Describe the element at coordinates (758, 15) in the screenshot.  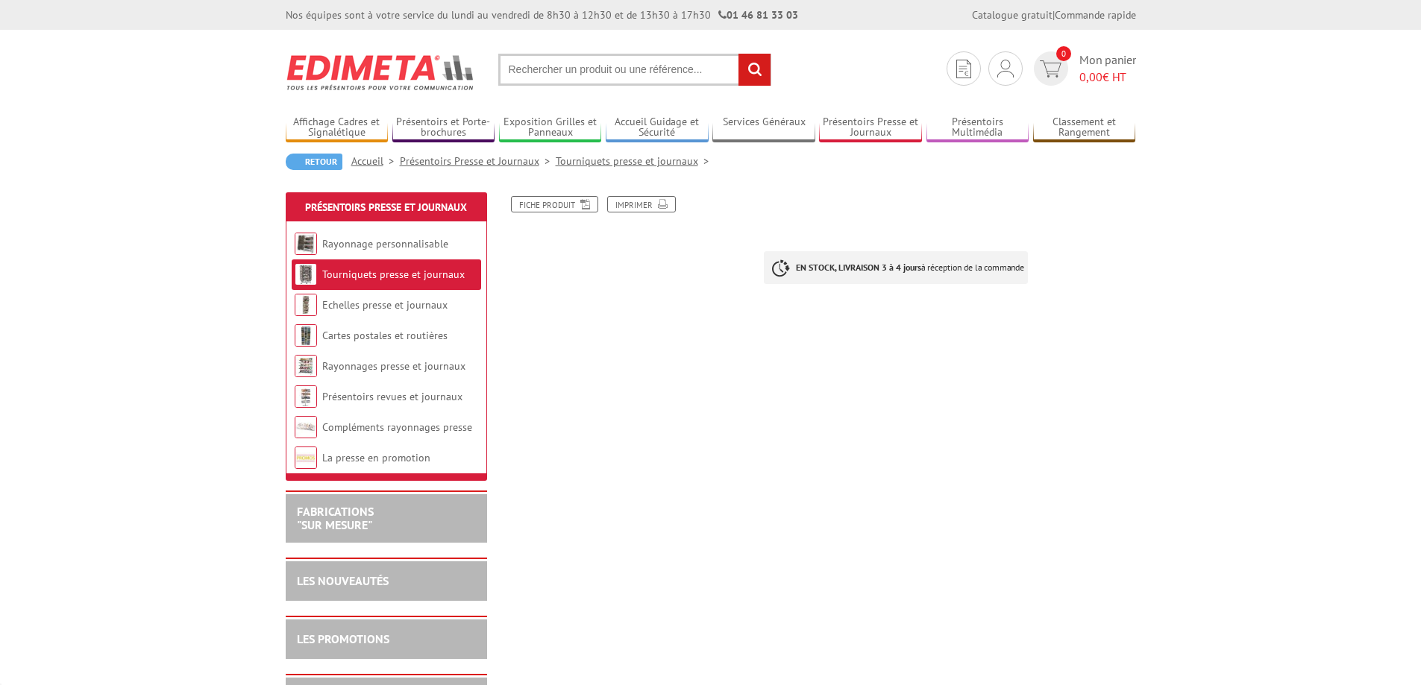
I see `strong: 01 46 81 33 03` at that location.